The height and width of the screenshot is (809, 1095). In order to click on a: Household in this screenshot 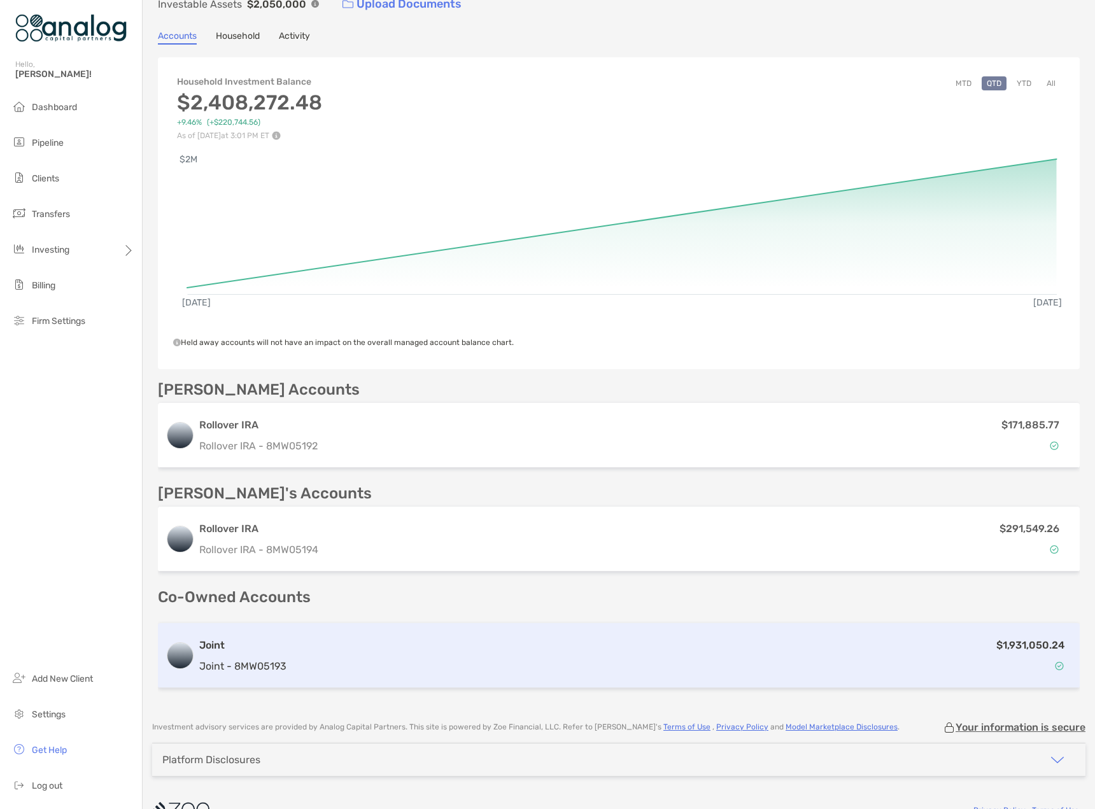, I will do `click(237, 38)`.